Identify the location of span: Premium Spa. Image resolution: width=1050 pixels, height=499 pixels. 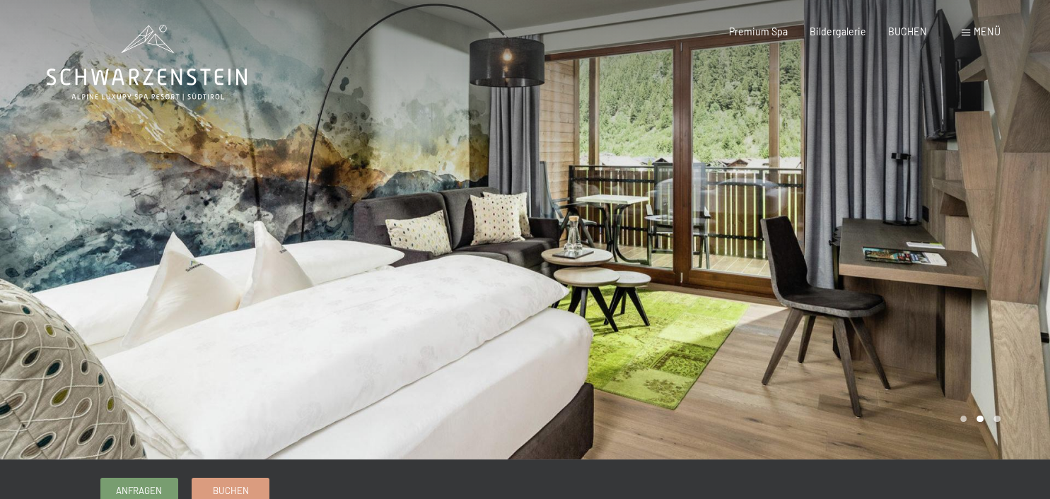
(758, 31).